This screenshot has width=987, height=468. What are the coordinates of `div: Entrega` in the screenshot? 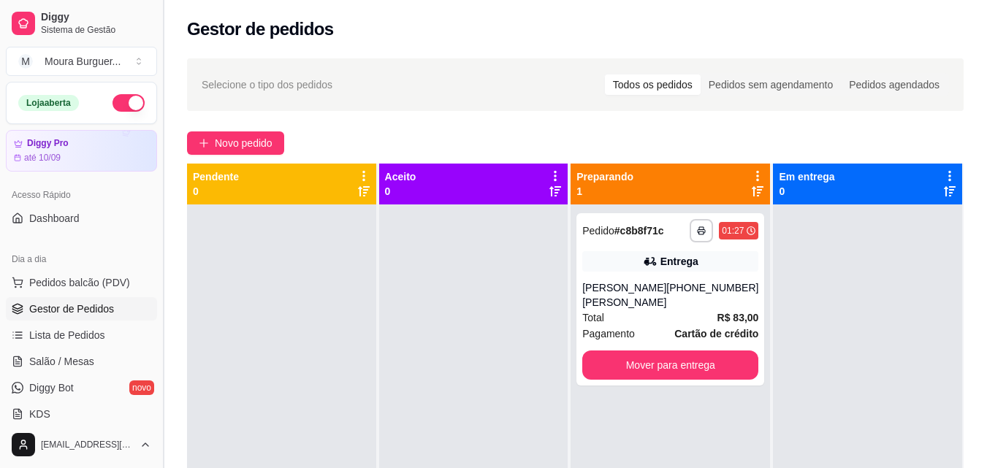 It's located at (680, 262).